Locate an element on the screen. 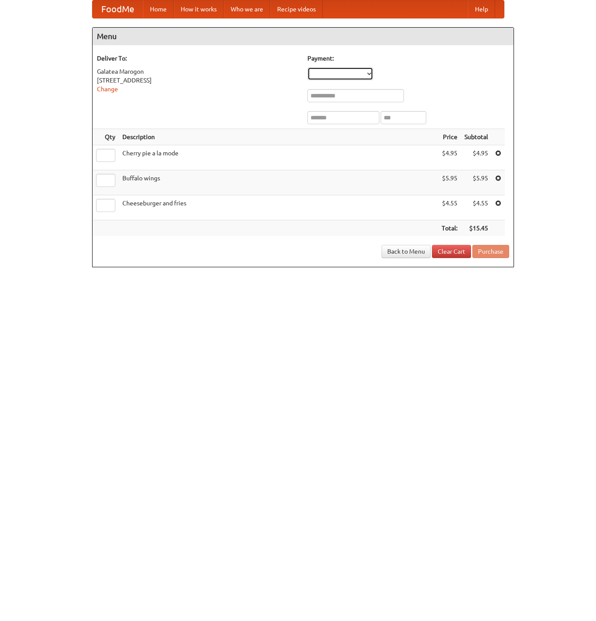  a: Change is located at coordinates (107, 89).